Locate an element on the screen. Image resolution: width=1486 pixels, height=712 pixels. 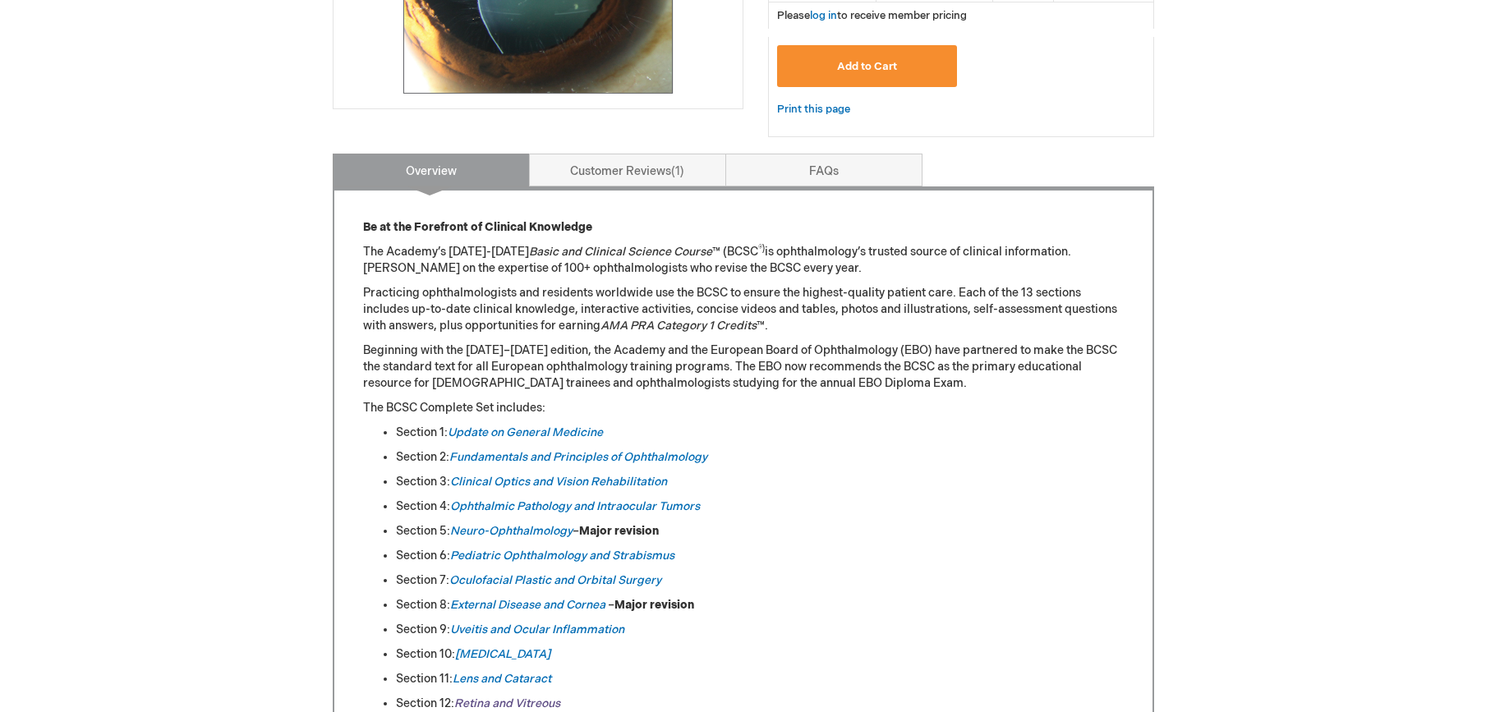
a: Neuro-Ophthalmology is located at coordinates (511, 531).